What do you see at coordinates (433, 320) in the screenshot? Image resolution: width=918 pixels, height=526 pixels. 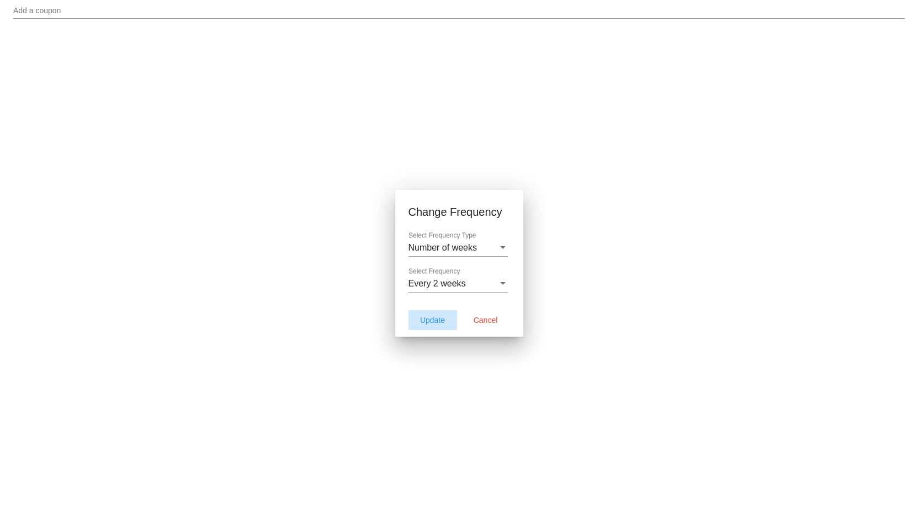 I see `button: Update` at bounding box center [433, 320].